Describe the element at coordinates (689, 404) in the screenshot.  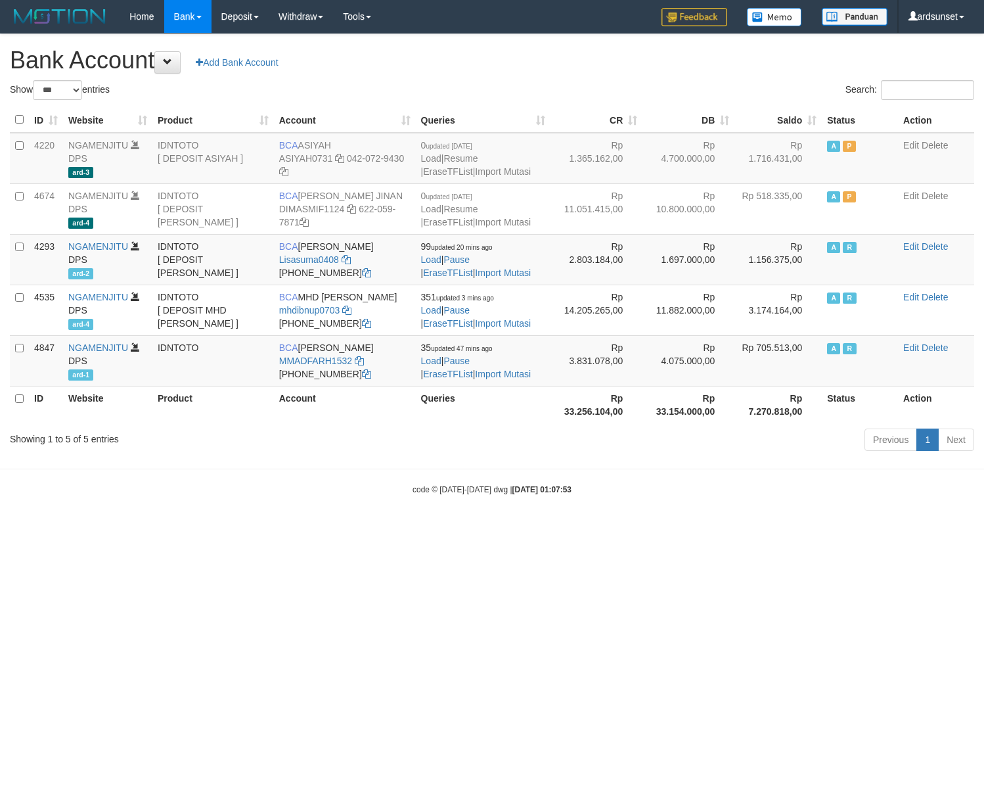
I see `th: Rp 33.154.000,00` at that location.